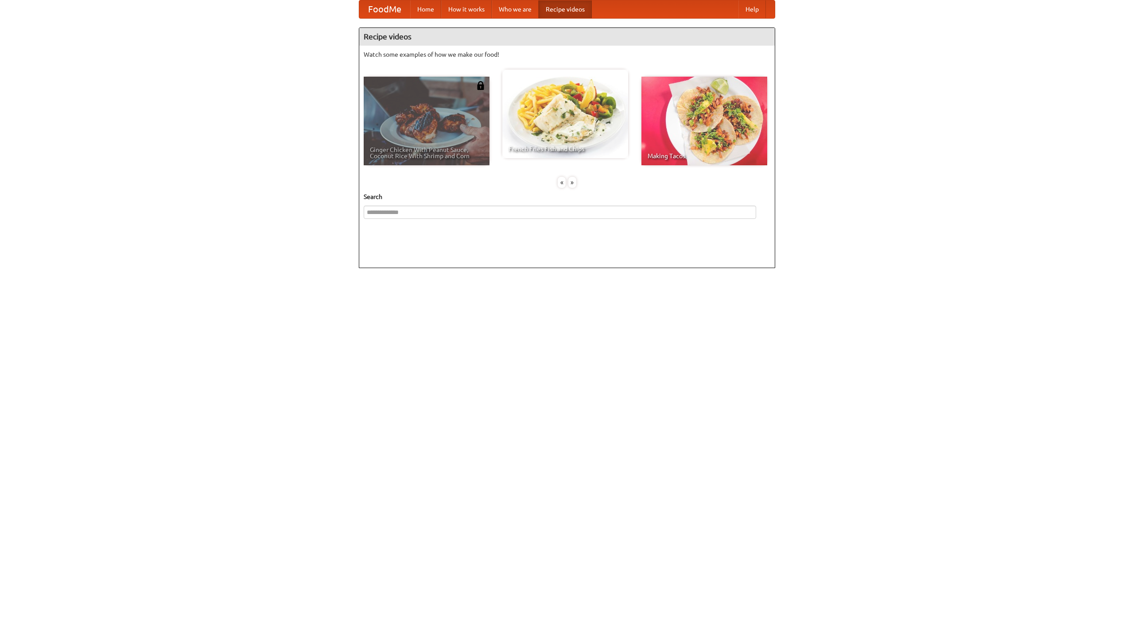  What do you see at coordinates (567, 37) in the screenshot?
I see `h4: Recipe videos` at bounding box center [567, 37].